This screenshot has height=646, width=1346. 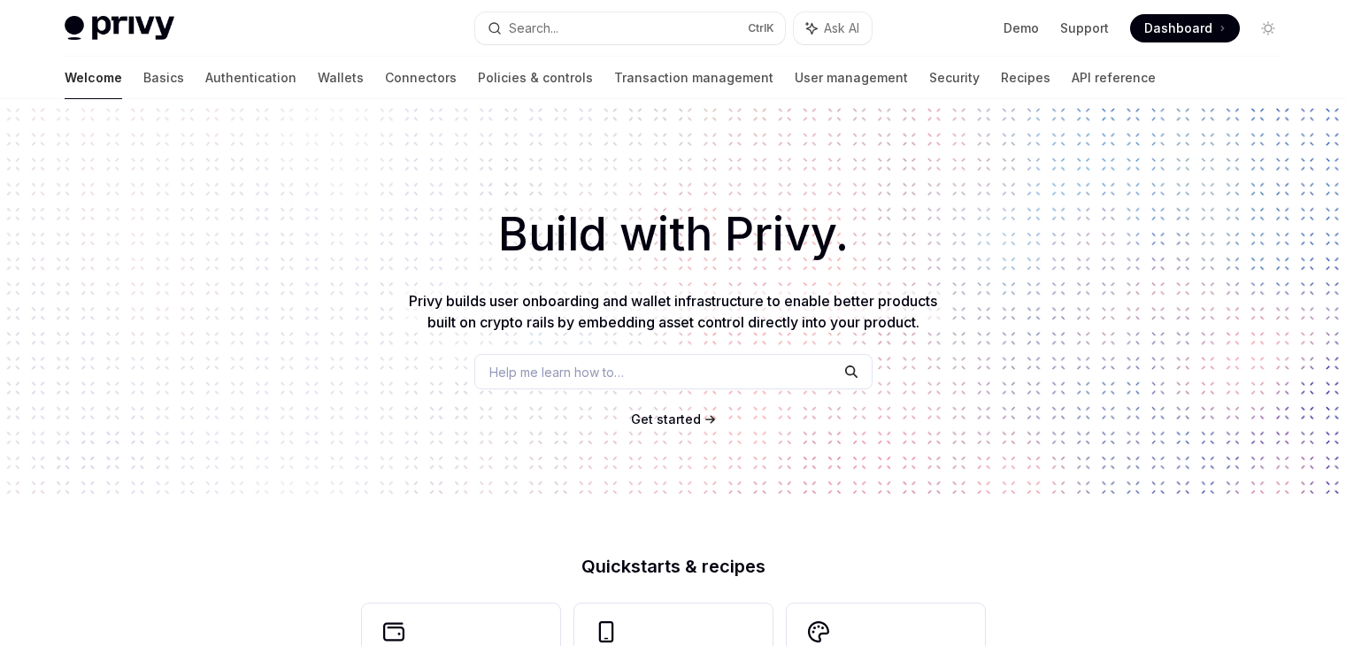 What do you see at coordinates (250, 78) in the screenshot?
I see `a: Authentication` at bounding box center [250, 78].